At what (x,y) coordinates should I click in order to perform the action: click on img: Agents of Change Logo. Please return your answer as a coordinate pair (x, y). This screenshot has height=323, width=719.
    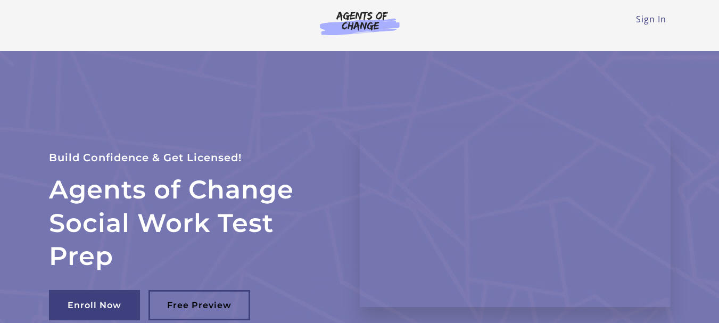
    Looking at the image, I should click on (360, 23).